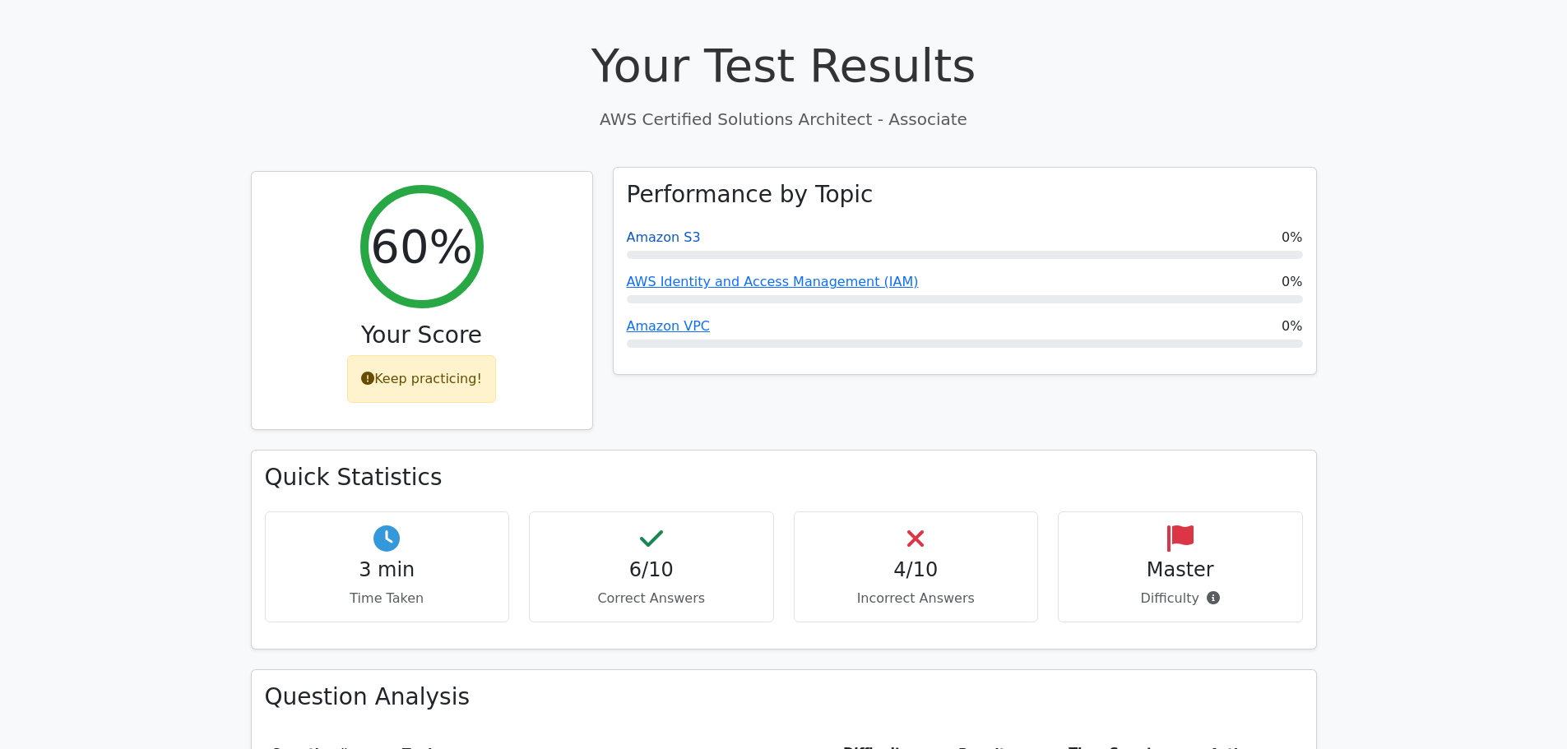  Describe the element at coordinates (422, 336) in the screenshot. I see `h3: Your Score` at that location.